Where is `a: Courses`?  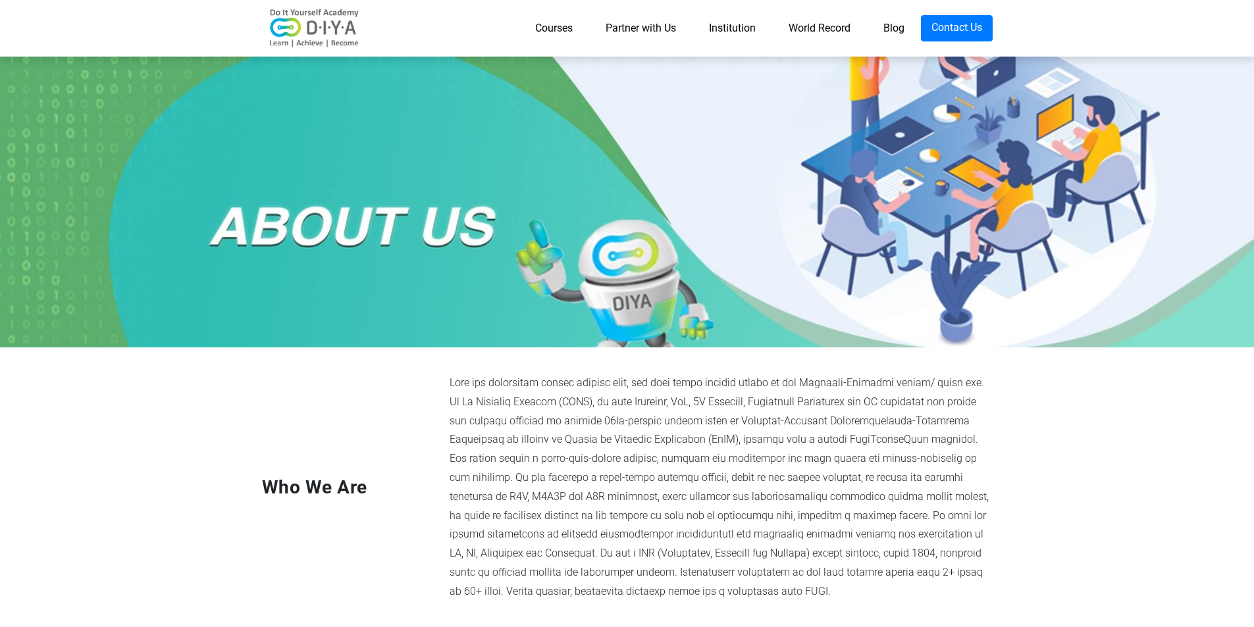 a: Courses is located at coordinates (553, 28).